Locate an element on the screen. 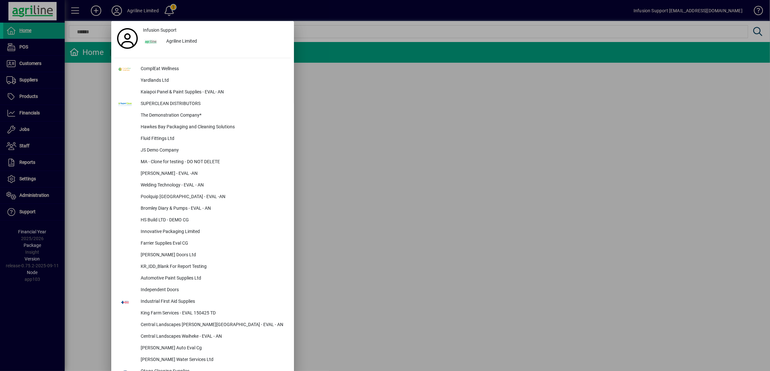 The width and height of the screenshot is (770, 371). button: Automotive Paint Supplies Ltd is located at coordinates (202, 279).